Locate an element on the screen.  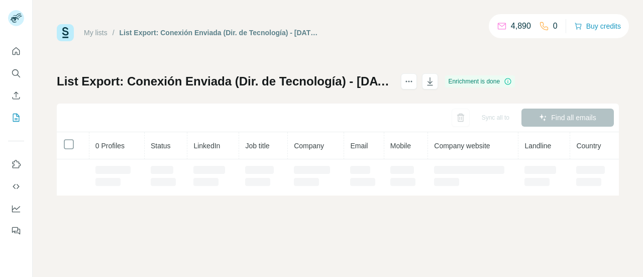
button: actions is located at coordinates (409, 81).